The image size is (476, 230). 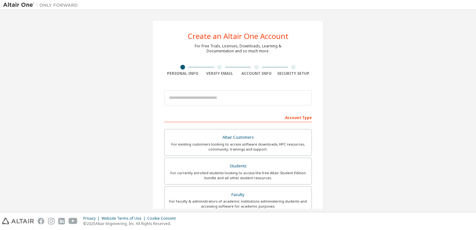 What do you see at coordinates (238, 195) in the screenshot?
I see `div: Faculty` at bounding box center [238, 195].